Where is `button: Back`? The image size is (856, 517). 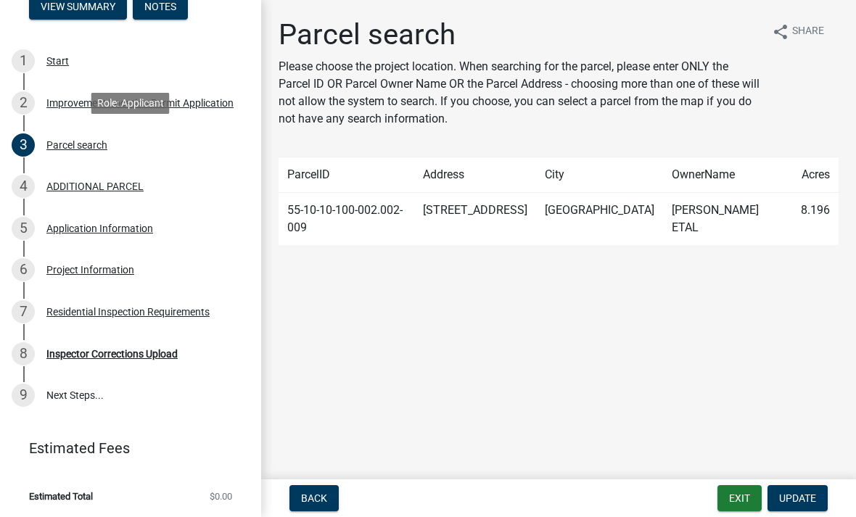 button: Back is located at coordinates (314, 498).